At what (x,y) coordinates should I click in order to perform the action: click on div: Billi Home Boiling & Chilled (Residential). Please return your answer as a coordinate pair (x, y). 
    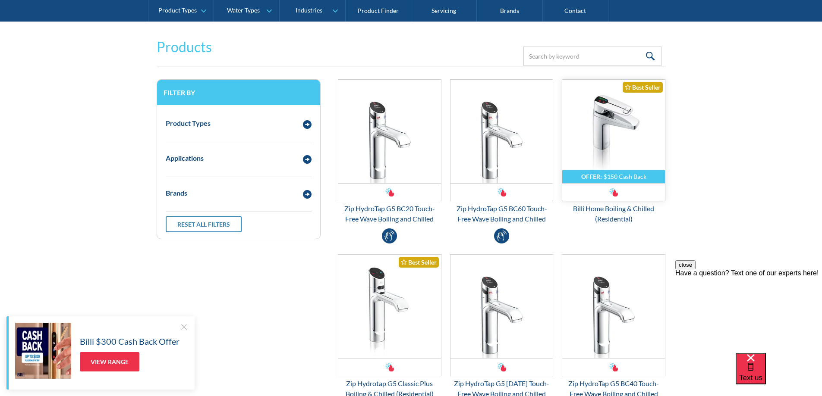
    Looking at the image, I should click on (613, 214).